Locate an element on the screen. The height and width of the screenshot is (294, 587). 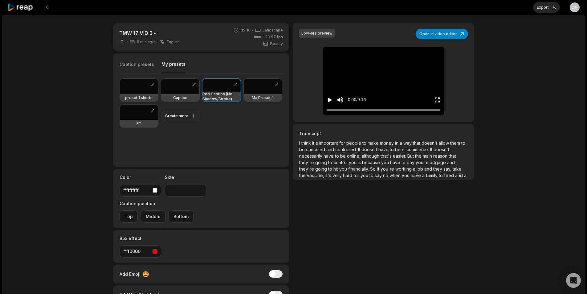
span: have is located at coordinates (384, 149).